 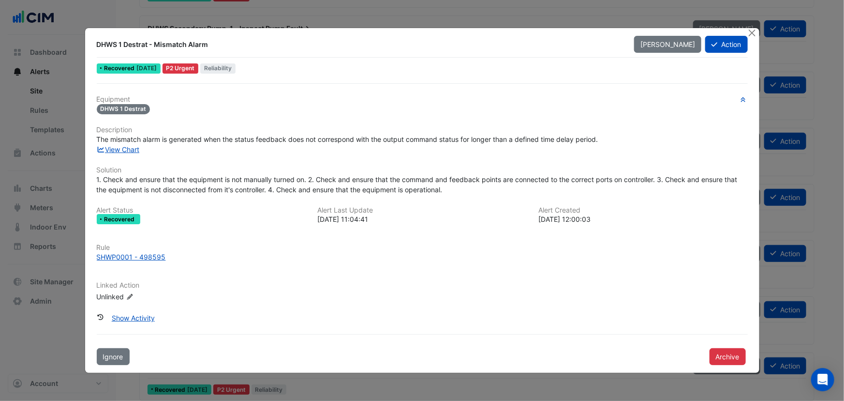 I want to click on div: Open Intercom Messenger, so click(x=823, y=379).